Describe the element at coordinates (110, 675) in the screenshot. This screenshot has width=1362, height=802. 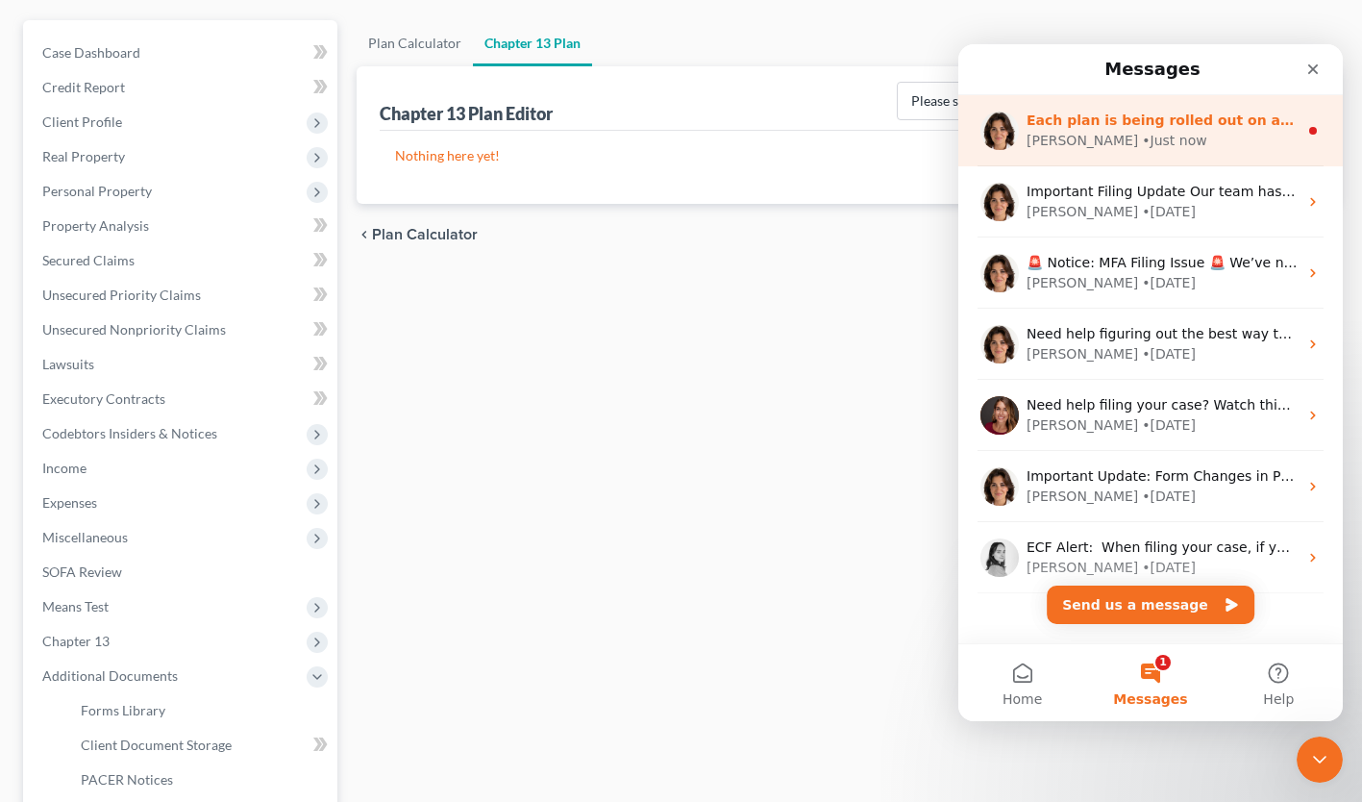
I see `span: Additional Documents` at that location.